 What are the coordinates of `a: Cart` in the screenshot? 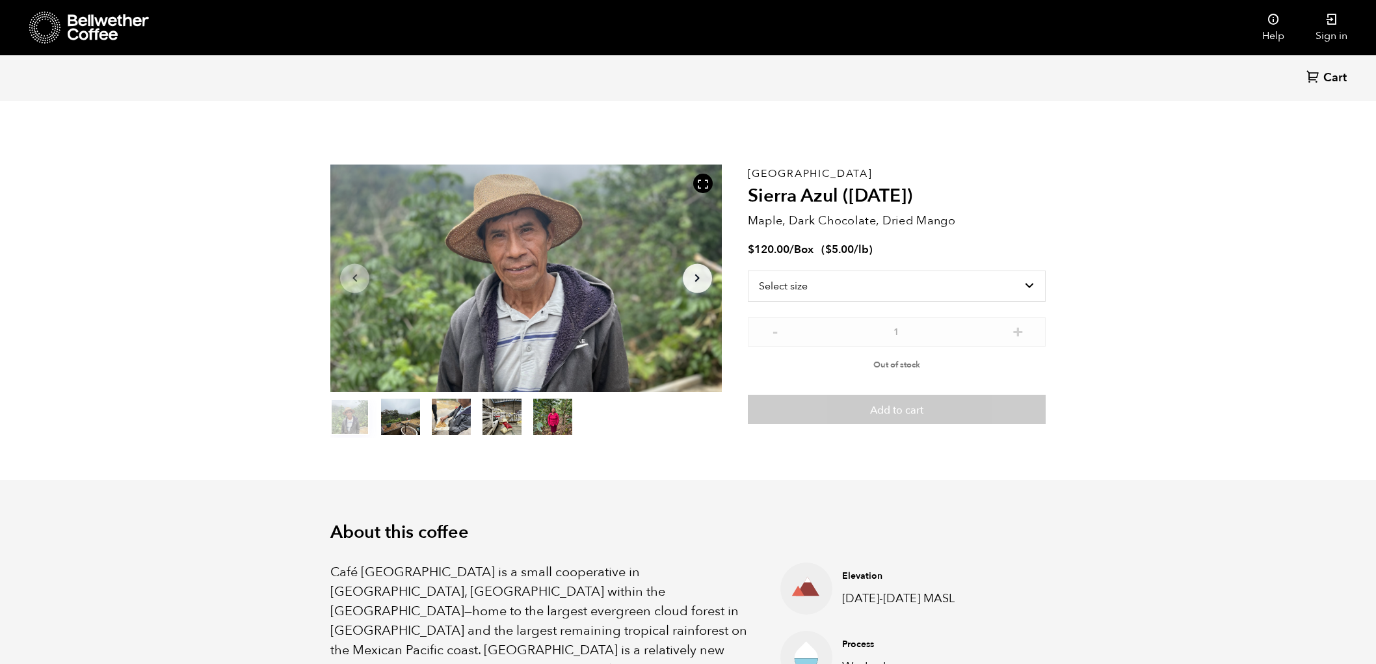 It's located at (1328, 78).